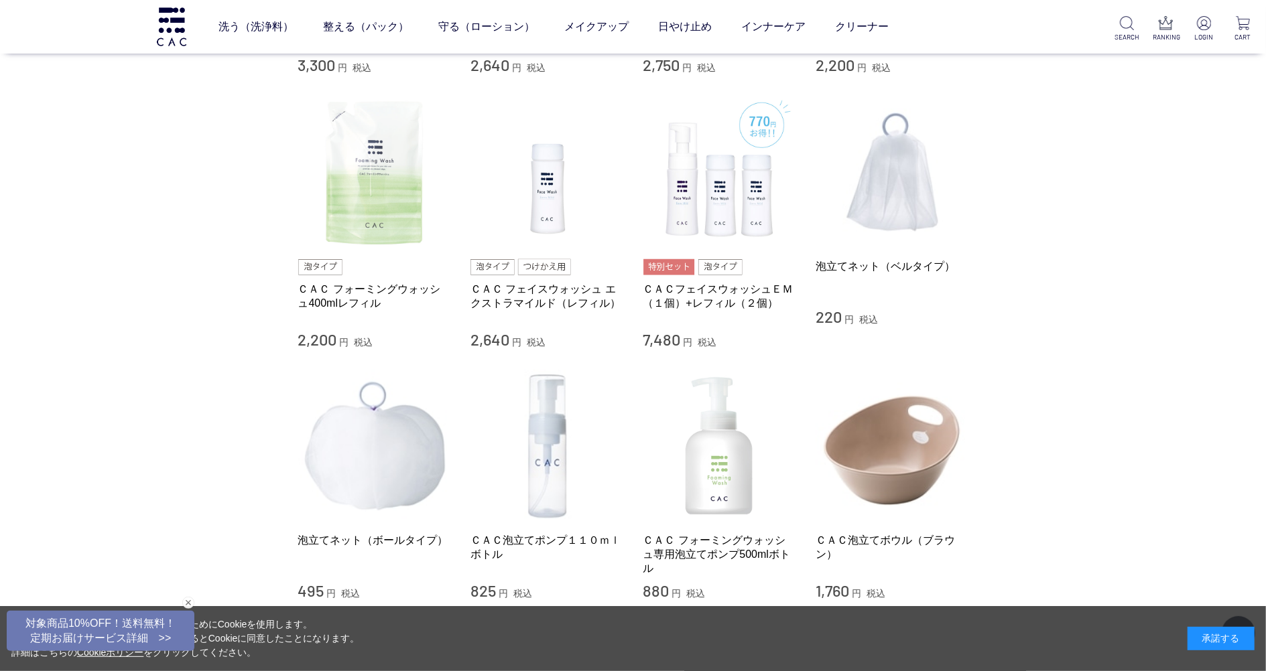 This screenshot has height=671, width=1266. What do you see at coordinates (1221, 638) in the screenshot?
I see `div: 承諾する` at bounding box center [1221, 638].